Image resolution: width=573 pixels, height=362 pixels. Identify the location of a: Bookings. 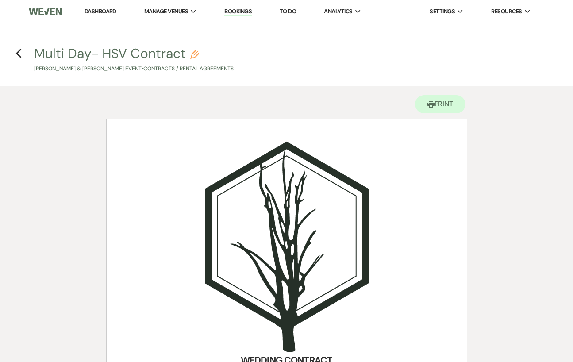
(238, 12).